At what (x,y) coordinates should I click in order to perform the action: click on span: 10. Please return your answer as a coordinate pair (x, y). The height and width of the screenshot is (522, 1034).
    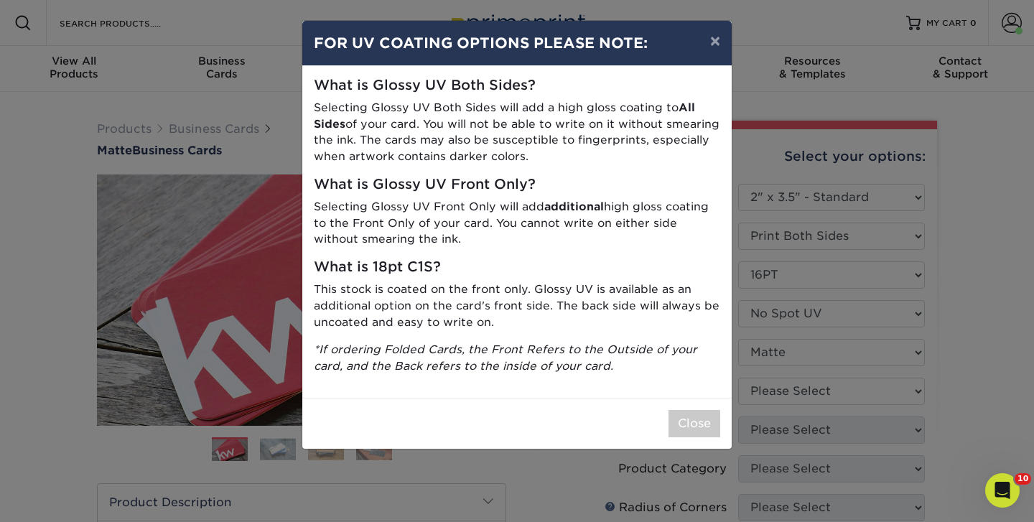
    Looking at the image, I should click on (1022, 479).